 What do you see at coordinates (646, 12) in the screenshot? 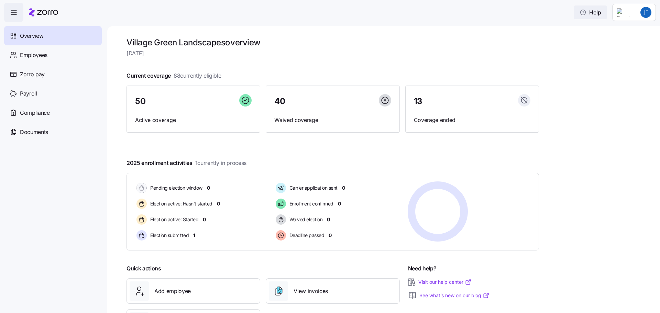
I see `img: 21782d9a972154e1077e9390cd91bd86` at bounding box center [646, 12].